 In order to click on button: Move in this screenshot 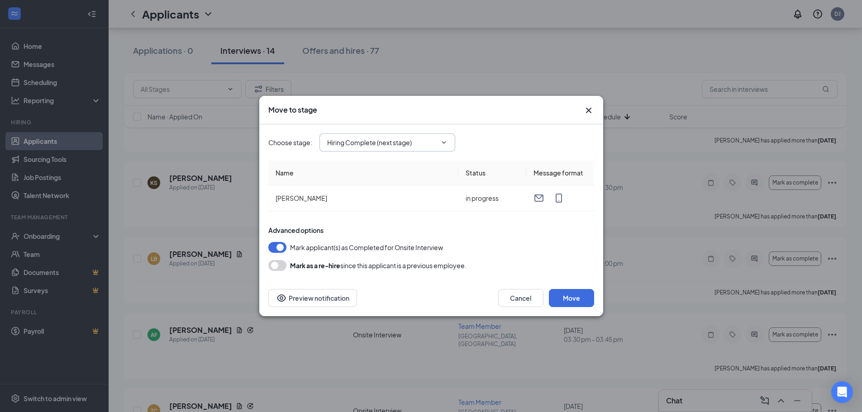, I will do `click(572, 298)`.